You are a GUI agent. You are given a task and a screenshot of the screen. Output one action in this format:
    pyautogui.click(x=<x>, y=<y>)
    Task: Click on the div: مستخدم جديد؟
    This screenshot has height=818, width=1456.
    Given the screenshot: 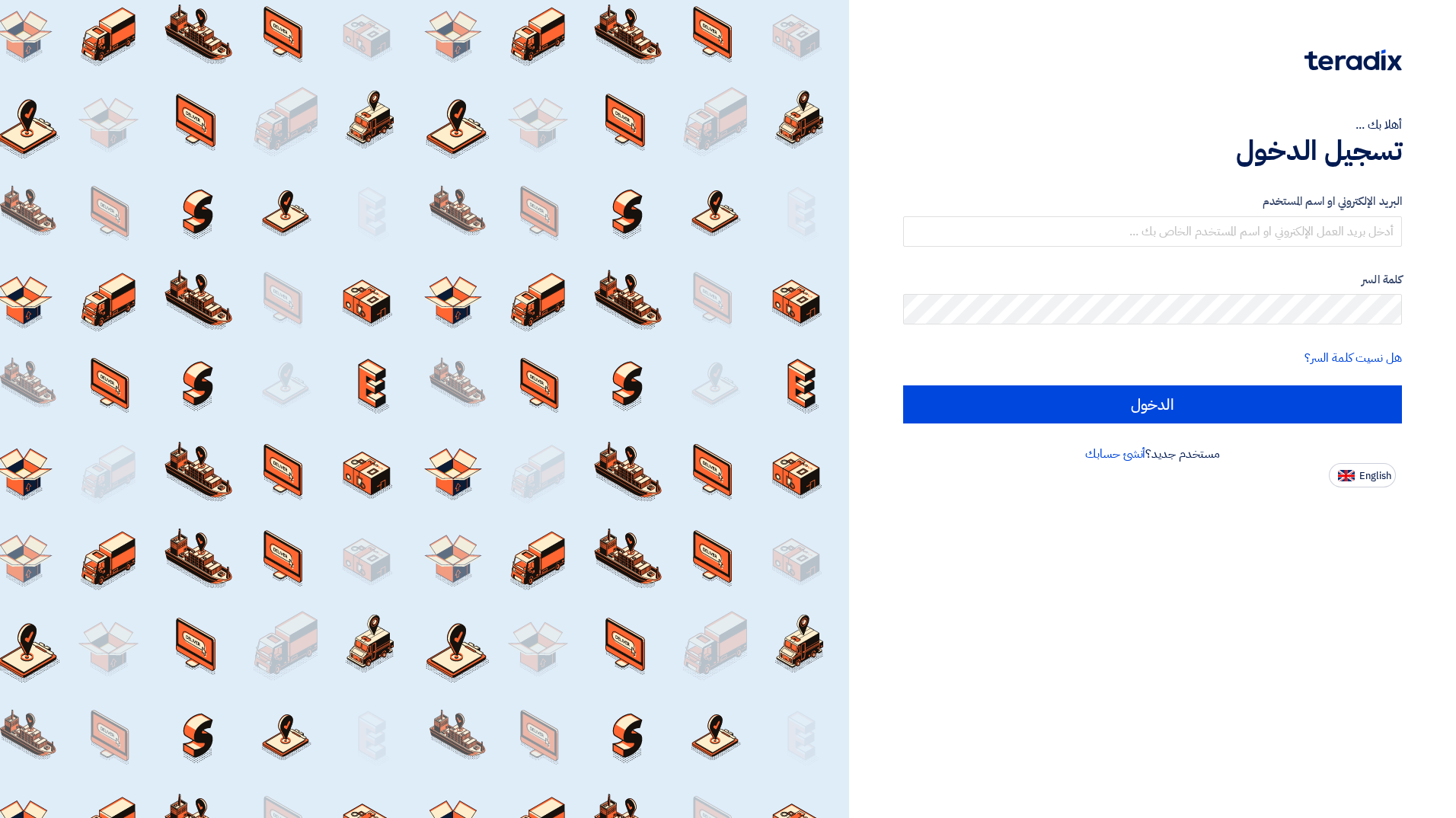 What is the action you would take?
    pyautogui.click(x=1152, y=454)
    